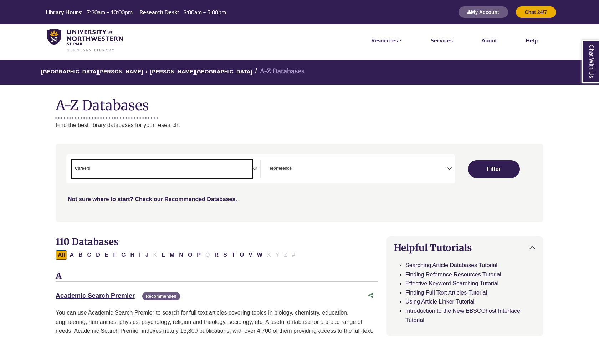  Describe the element at coordinates (280, 168) in the screenshot. I see `span: eReference` at that location.